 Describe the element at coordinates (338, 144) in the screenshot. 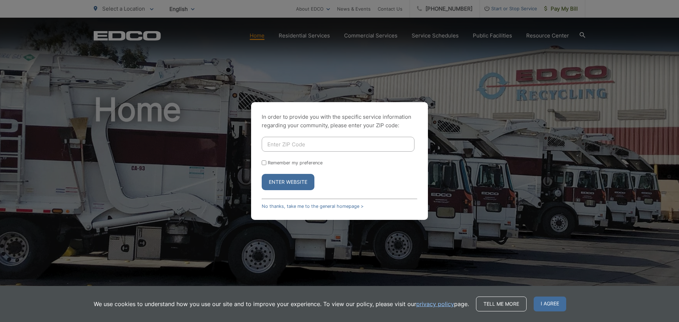

I see `input: Enter ZIP Code` at that location.